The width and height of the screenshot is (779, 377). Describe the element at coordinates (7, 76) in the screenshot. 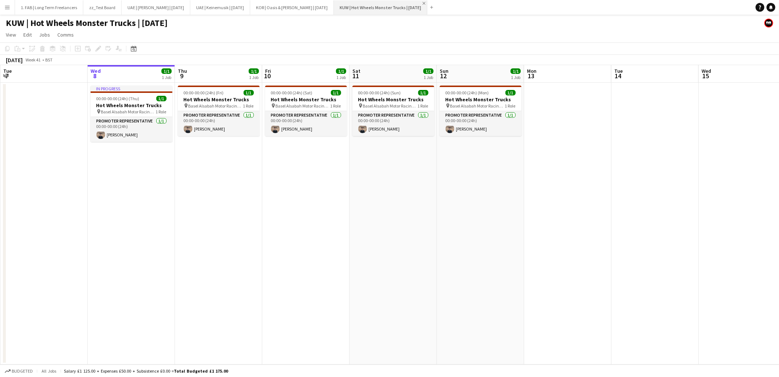

I see `span: 7` at that location.